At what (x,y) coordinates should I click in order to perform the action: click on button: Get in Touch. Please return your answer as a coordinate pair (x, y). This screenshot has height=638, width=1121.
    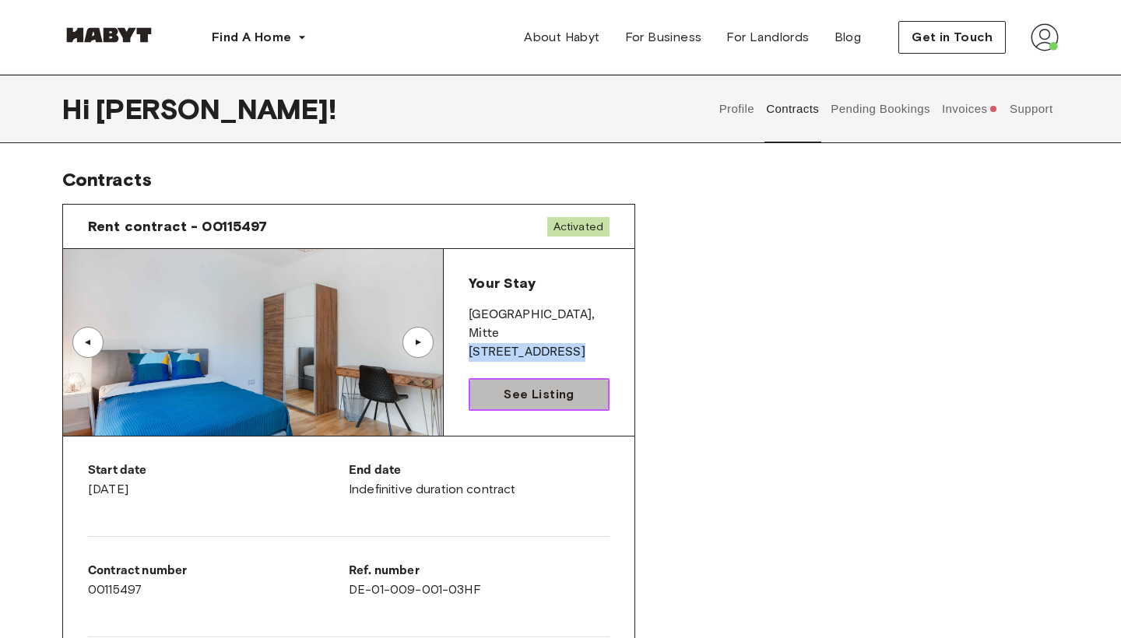
    Looking at the image, I should click on (952, 37).